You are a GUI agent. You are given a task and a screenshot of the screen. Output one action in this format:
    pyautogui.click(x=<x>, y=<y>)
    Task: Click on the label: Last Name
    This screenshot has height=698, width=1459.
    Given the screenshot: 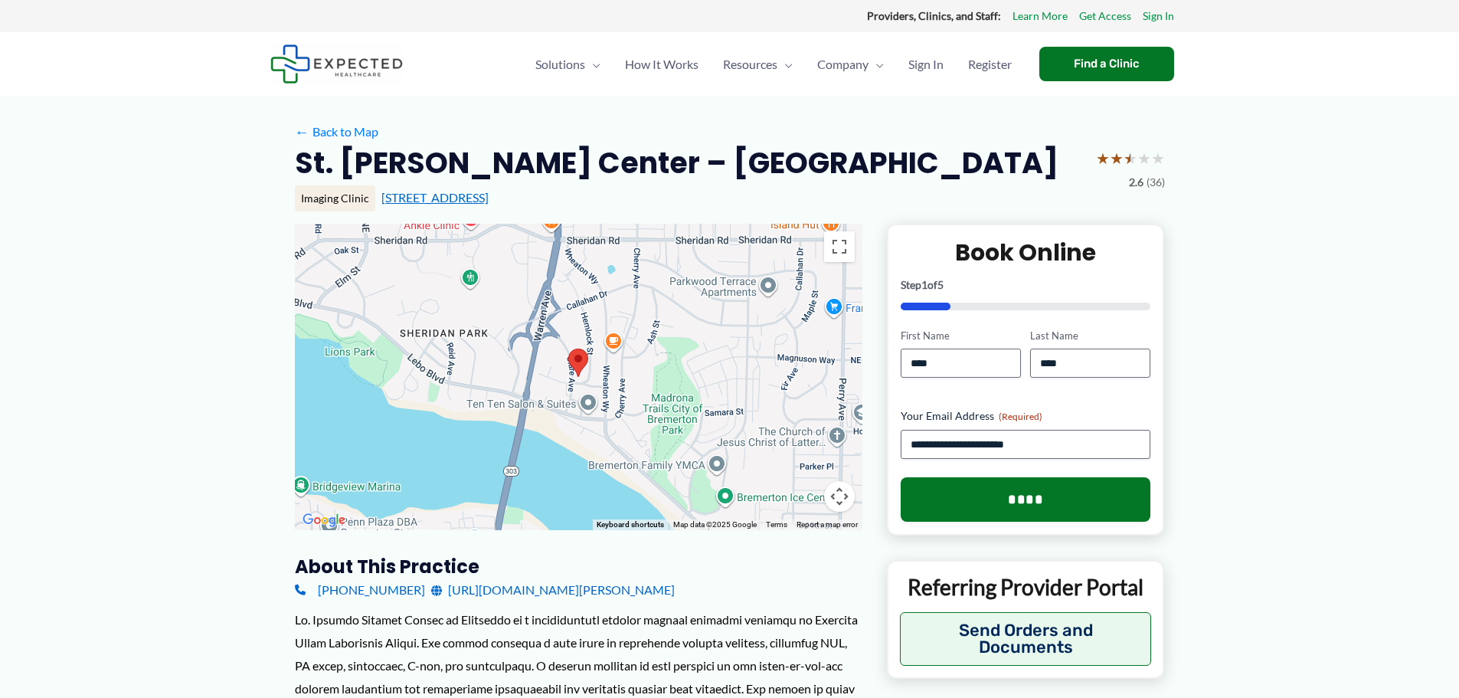 What is the action you would take?
    pyautogui.click(x=1090, y=335)
    